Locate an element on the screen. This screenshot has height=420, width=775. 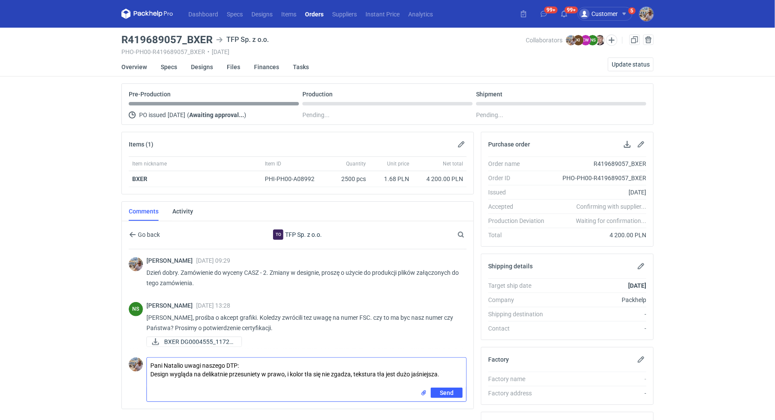
figcaption: KI is located at coordinates (579, 40).